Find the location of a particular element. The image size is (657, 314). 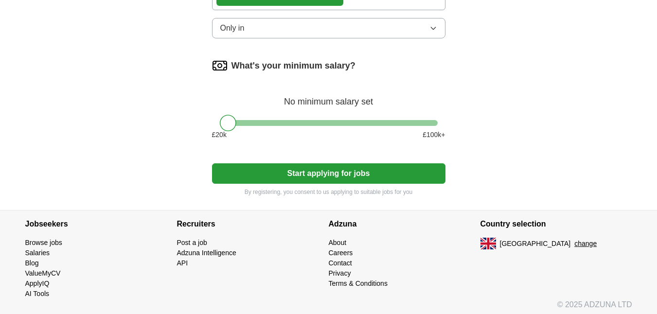

span: £ 20 k is located at coordinates (219, 135).